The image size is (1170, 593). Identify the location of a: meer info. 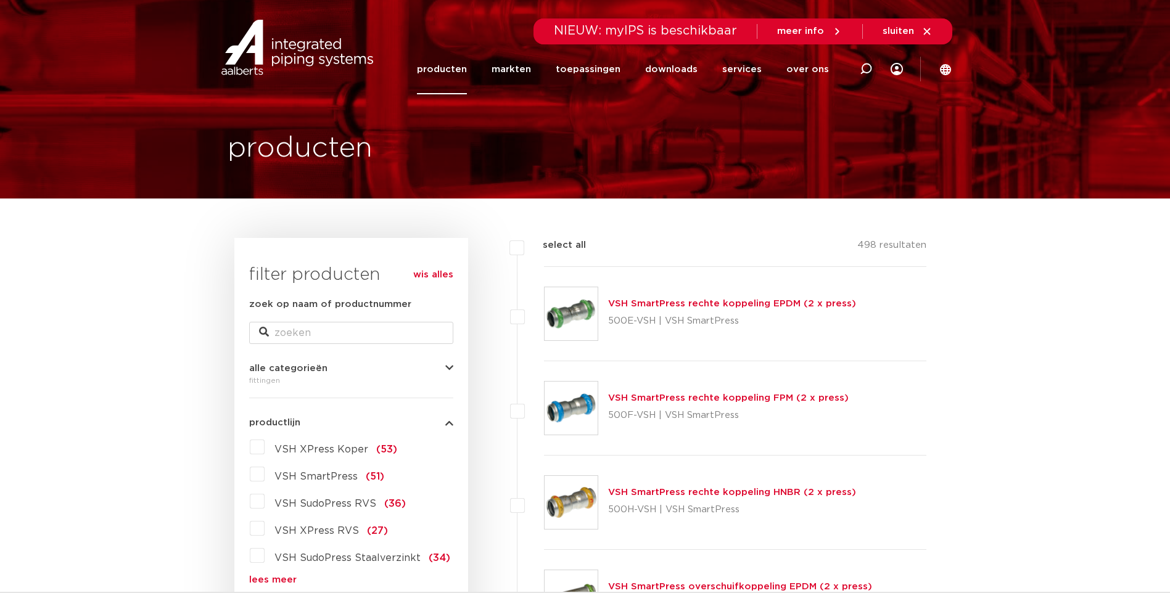
(810, 31).